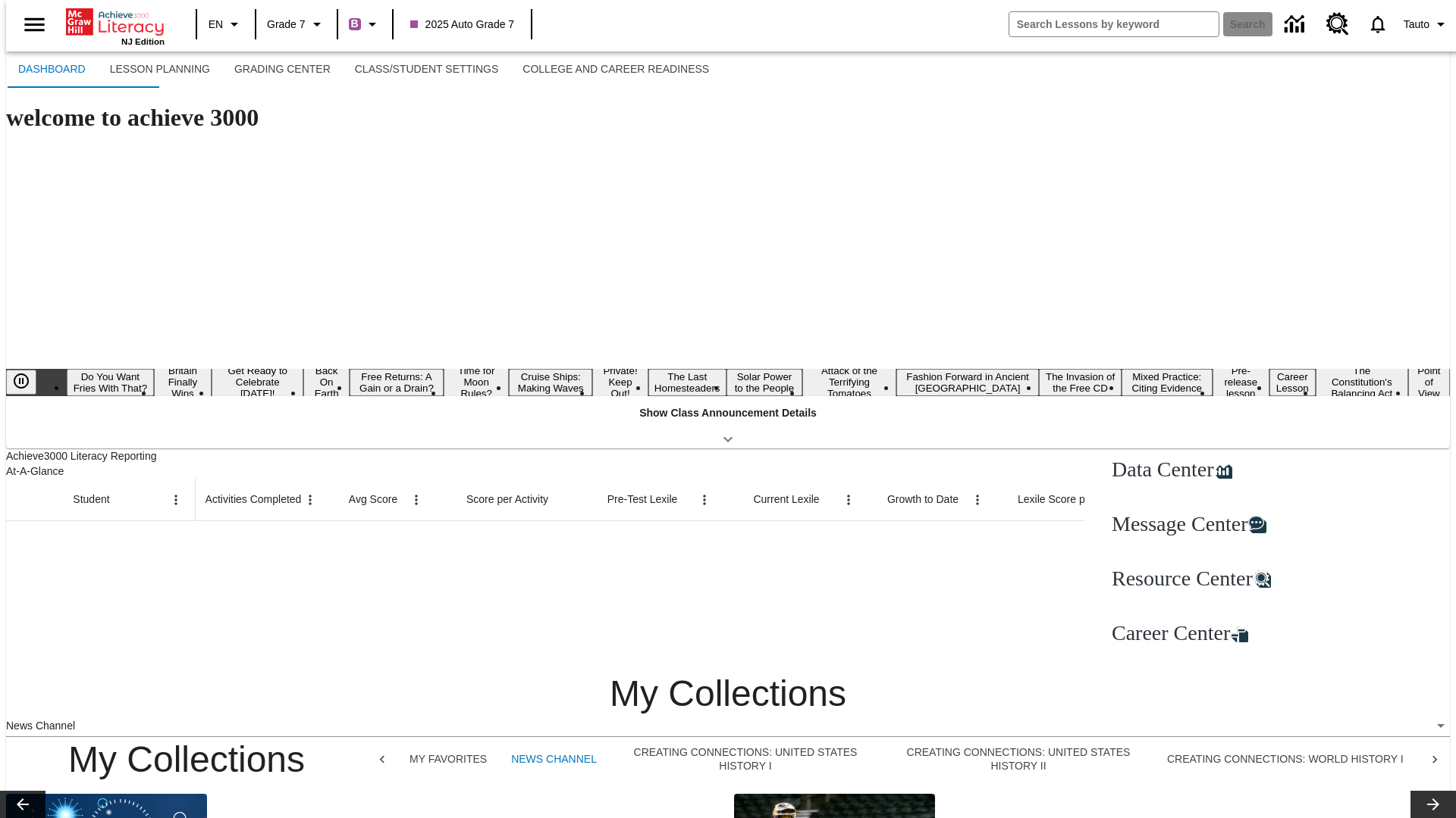 This screenshot has height=818, width=1456. What do you see at coordinates (116, 26) in the screenshot?
I see `div: Home` at bounding box center [116, 26].